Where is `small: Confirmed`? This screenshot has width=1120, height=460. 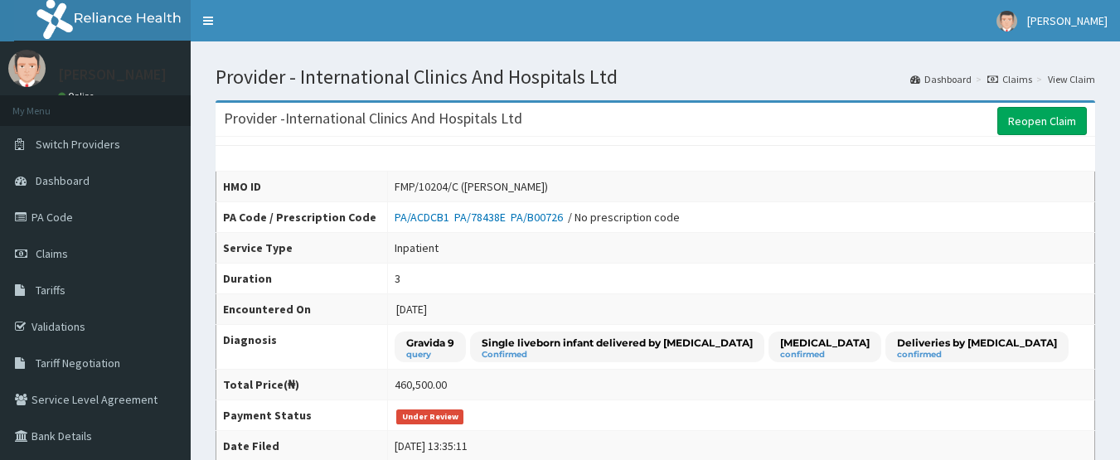 small: Confirmed is located at coordinates (617, 355).